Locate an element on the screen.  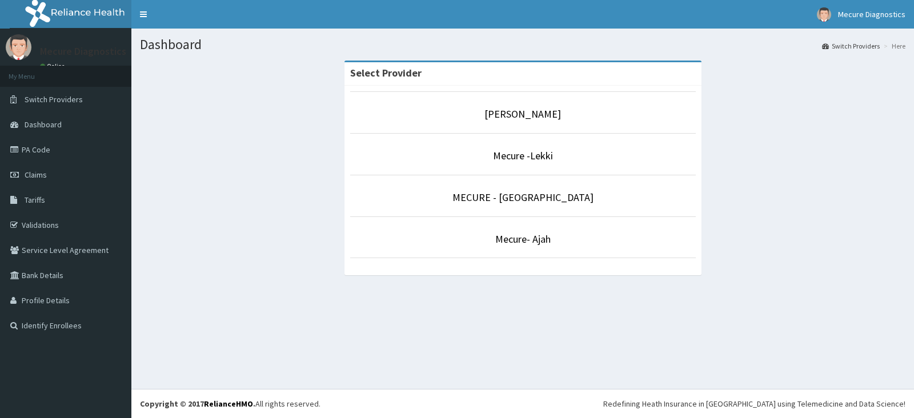
span: Tariffs is located at coordinates (35, 200).